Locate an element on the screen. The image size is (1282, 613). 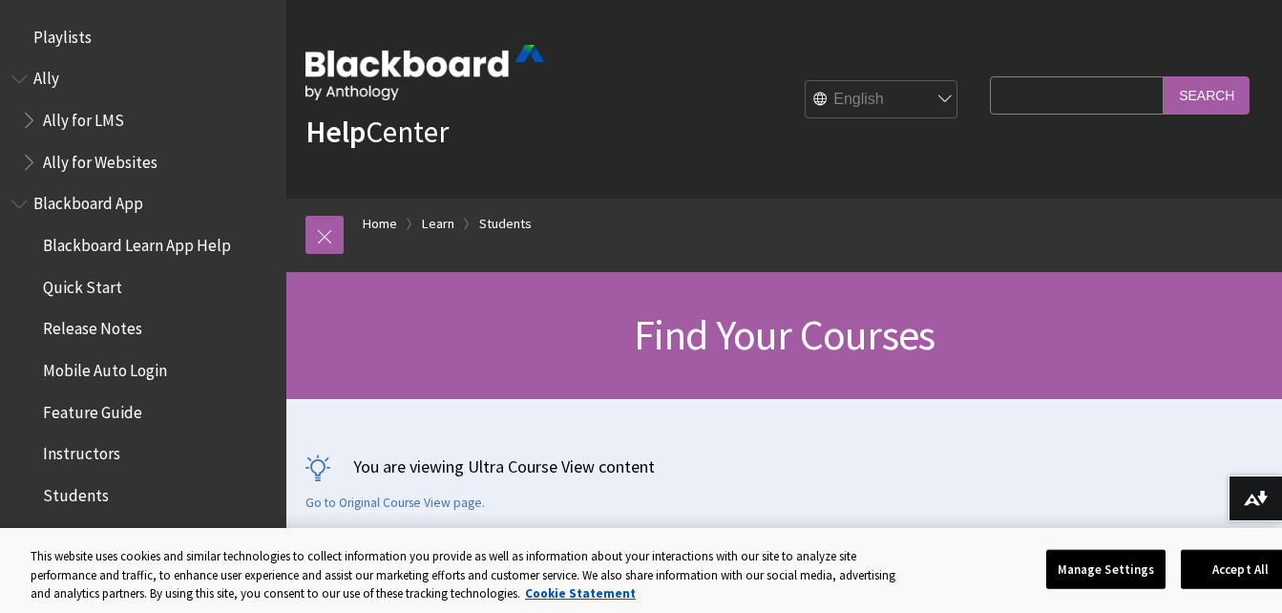
span: Blackboard App is located at coordinates (88, 200).